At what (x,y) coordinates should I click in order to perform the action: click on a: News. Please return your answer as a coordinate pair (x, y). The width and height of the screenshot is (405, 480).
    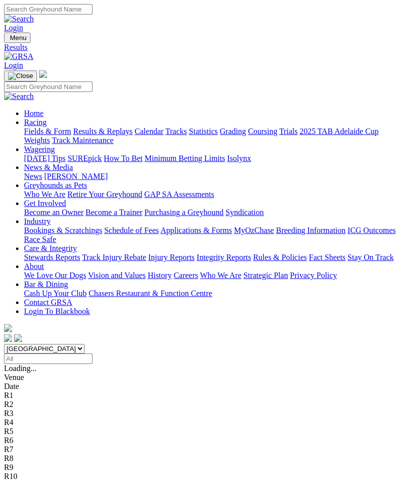
    Looking at the image, I should click on (33, 176).